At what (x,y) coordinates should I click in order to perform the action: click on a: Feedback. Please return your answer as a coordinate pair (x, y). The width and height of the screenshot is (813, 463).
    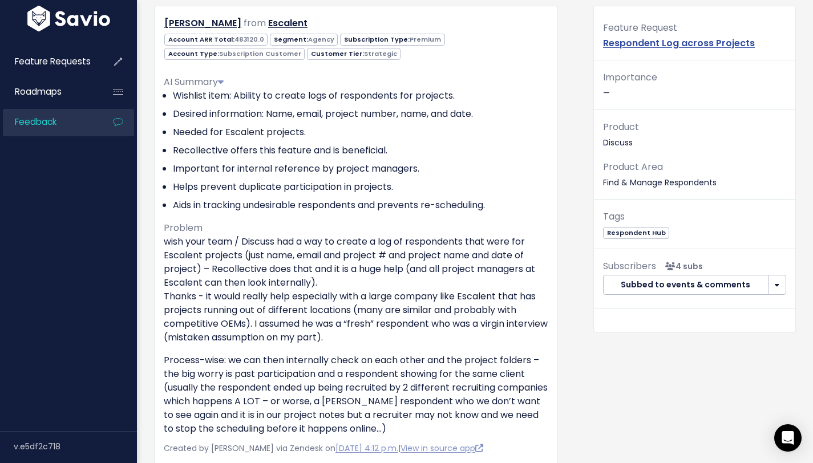
    Looking at the image, I should click on (49, 122).